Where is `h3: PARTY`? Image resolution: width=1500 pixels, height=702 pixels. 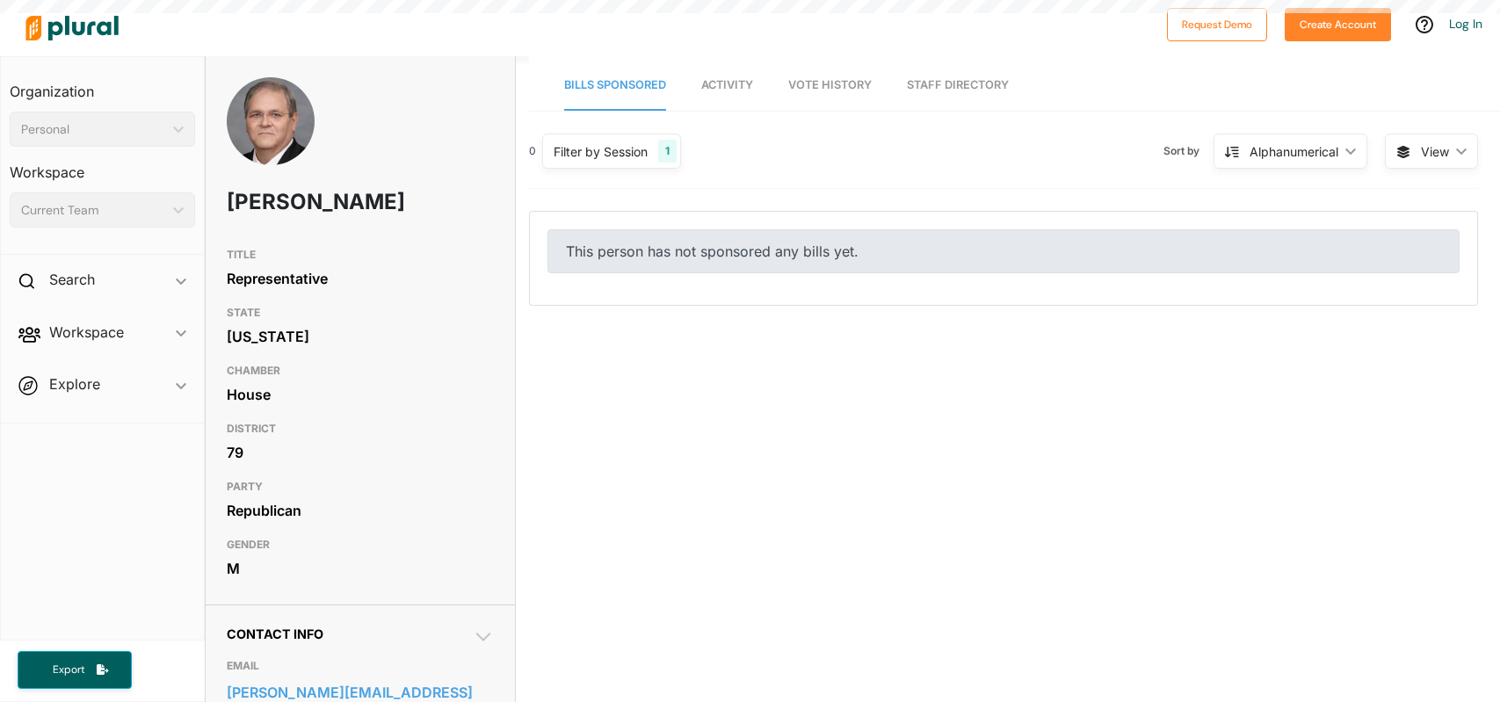 h3: PARTY is located at coordinates (359, 487).